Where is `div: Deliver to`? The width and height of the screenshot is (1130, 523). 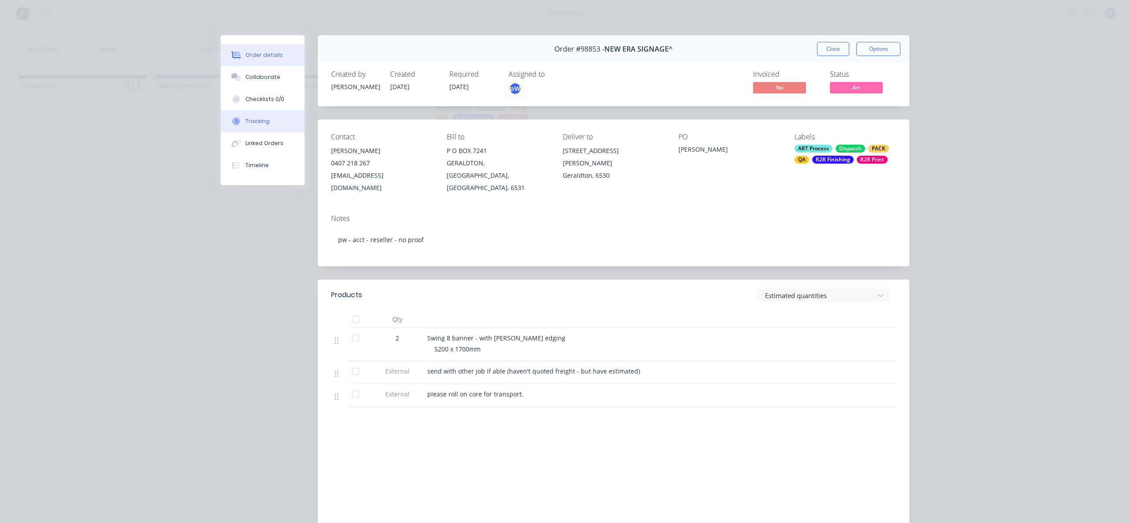
div: Deliver to is located at coordinates (613, 137).